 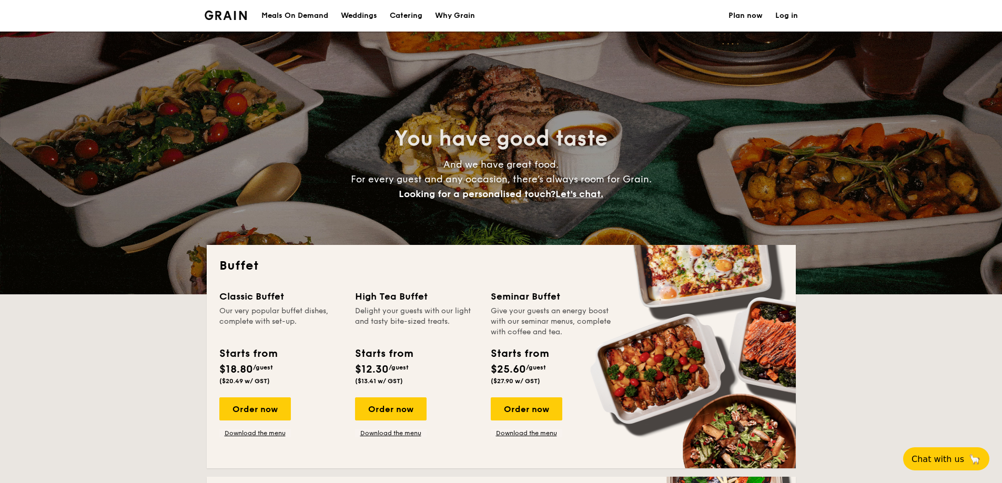 What do you see at coordinates (552, 297) in the screenshot?
I see `div: Seminar Buffet` at bounding box center [552, 297].